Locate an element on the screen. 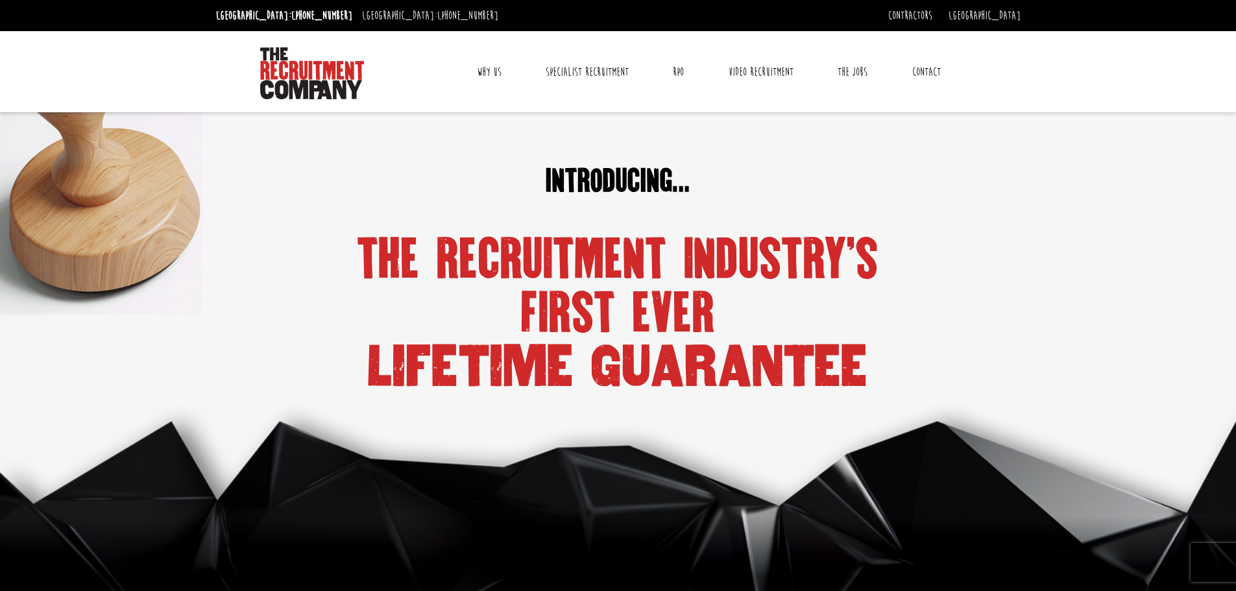  span: introducing… is located at coordinates (618, 180).